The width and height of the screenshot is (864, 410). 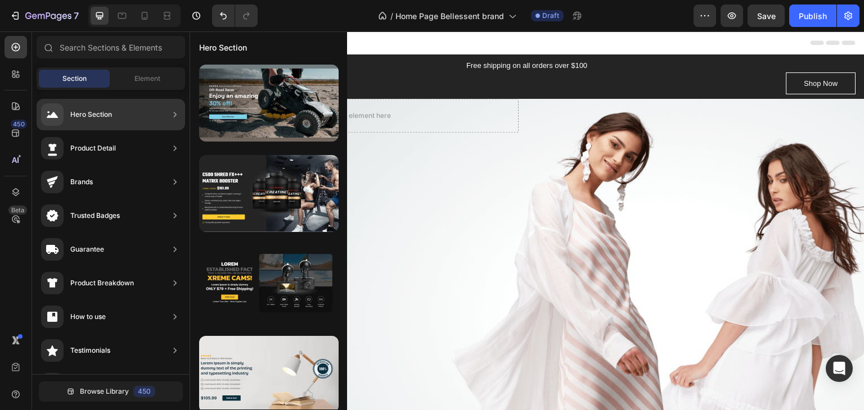 What do you see at coordinates (812, 16) in the screenshot?
I see `div: Publish` at bounding box center [812, 16].